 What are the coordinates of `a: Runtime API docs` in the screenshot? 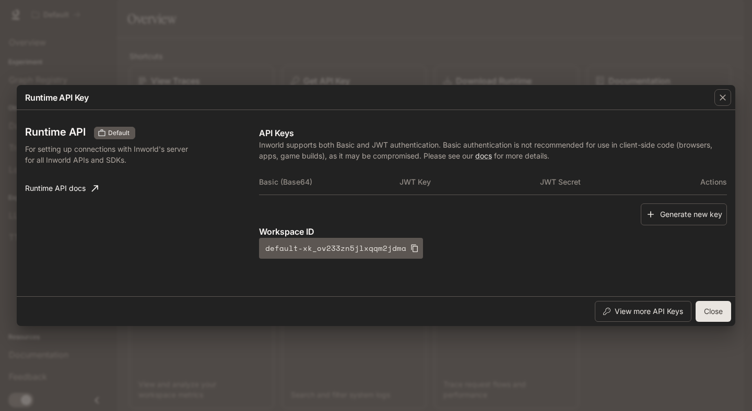 It's located at (62, 188).